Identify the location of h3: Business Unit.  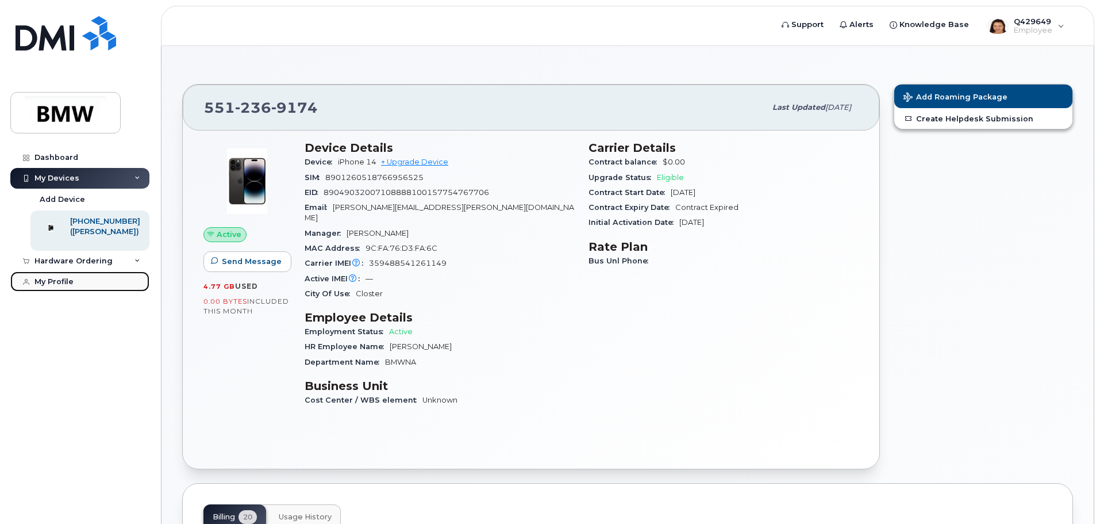
(440, 386).